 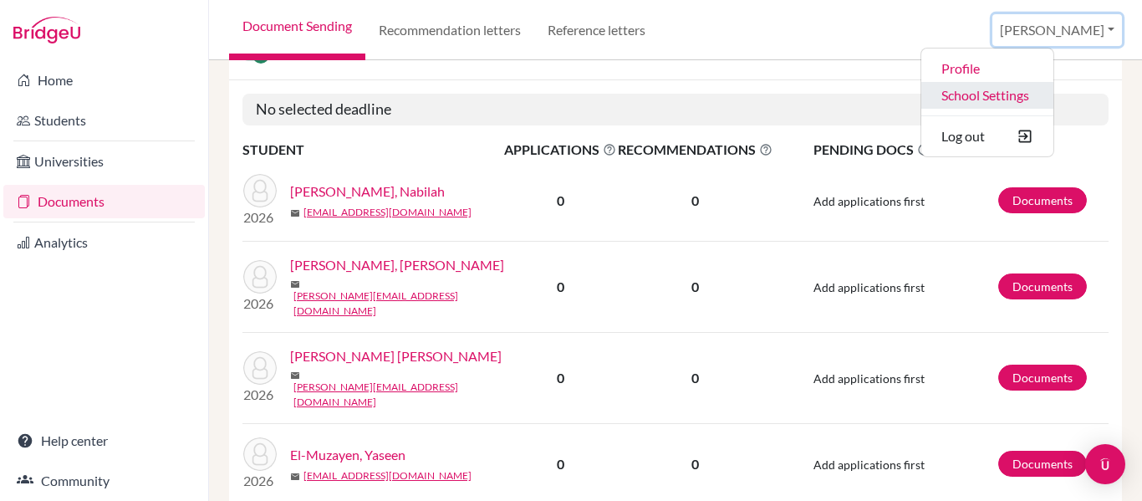 I want to click on a: Profile, so click(x=987, y=69).